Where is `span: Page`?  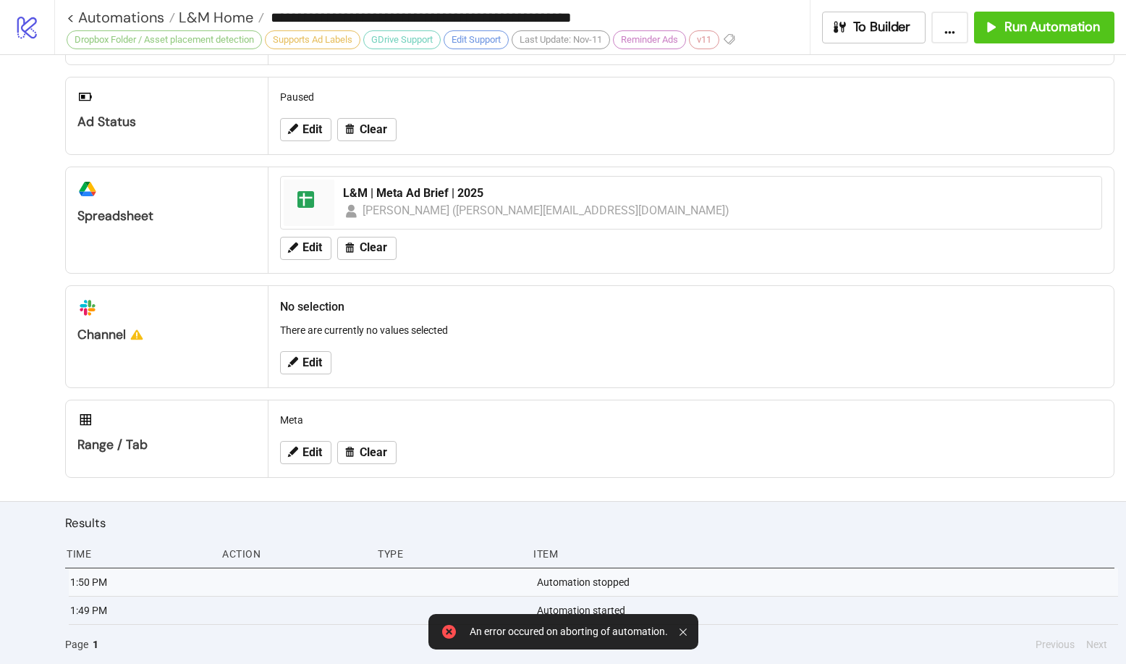
span: Page is located at coordinates (77, 644).